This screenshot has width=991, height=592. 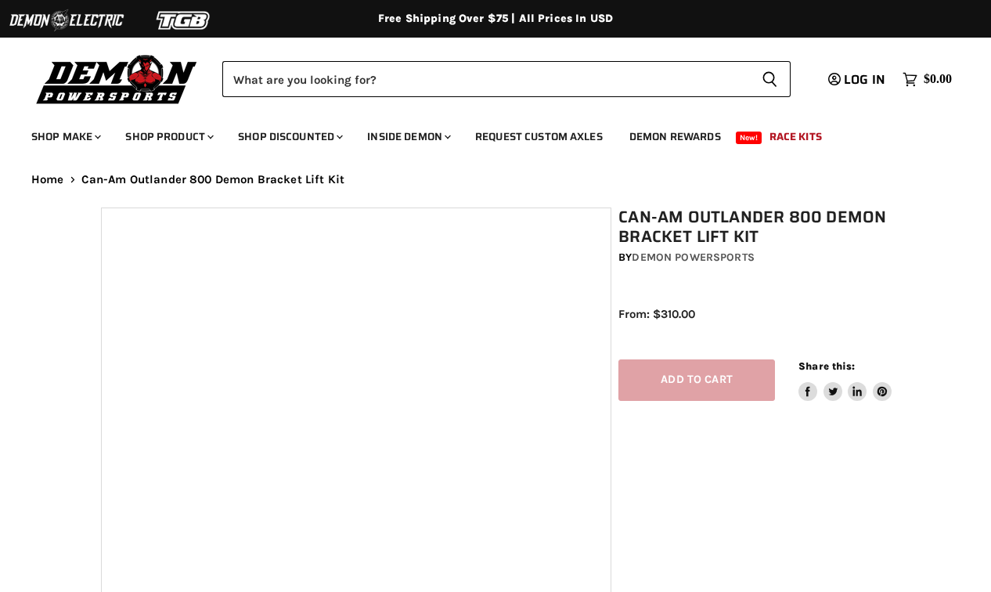 I want to click on a: Shop Product, so click(x=168, y=136).